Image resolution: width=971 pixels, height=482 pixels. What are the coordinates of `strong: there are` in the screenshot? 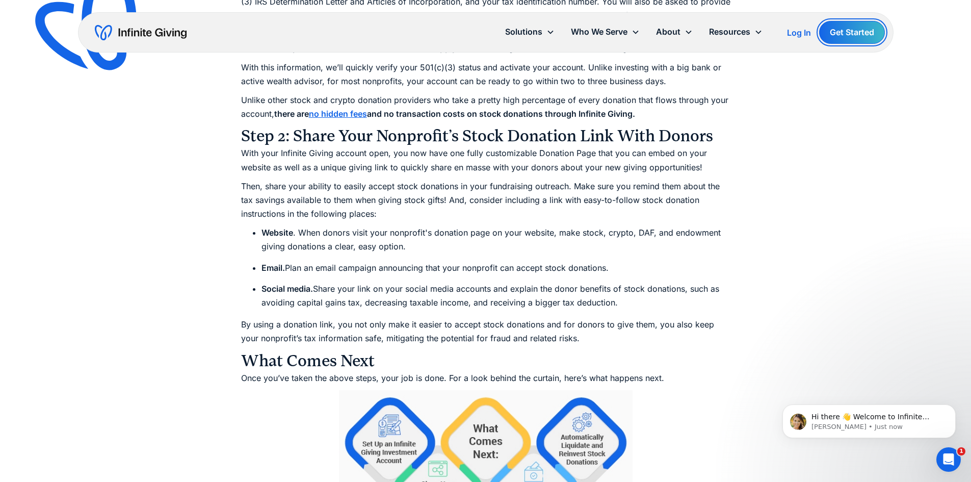 It's located at (292, 114).